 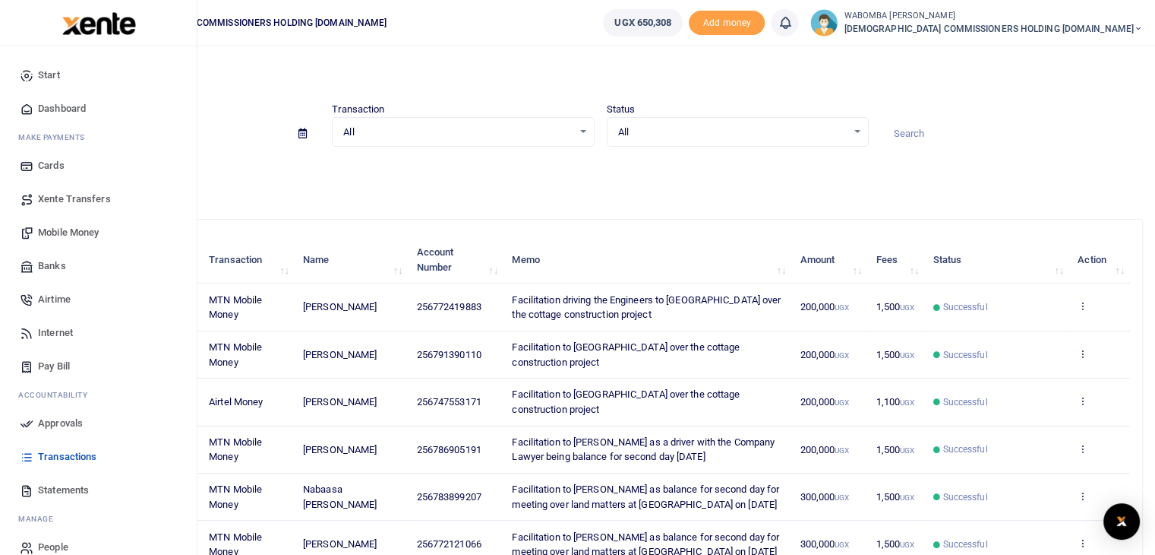 What do you see at coordinates (62, 109) in the screenshot?
I see `span: Dashboard` at bounding box center [62, 109].